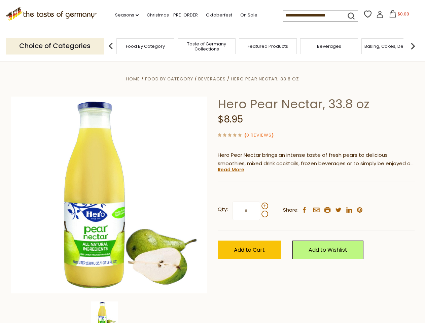 The image size is (425, 323). Describe the element at coordinates (133, 79) in the screenshot. I see `a: Home` at that location.